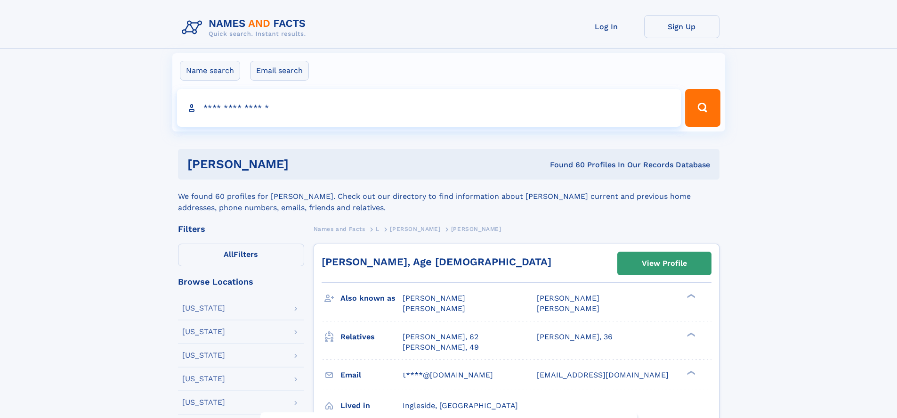  I want to click on label: Email search, so click(279, 71).